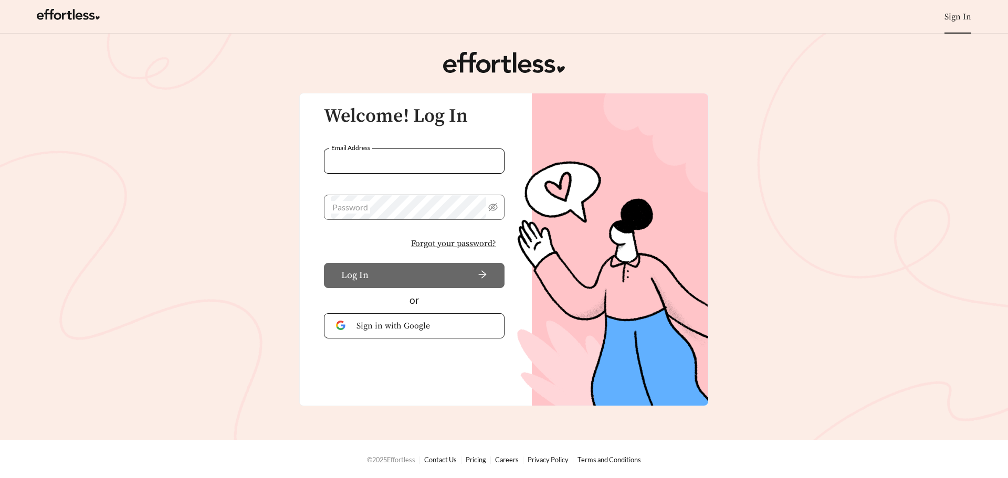 This screenshot has width=1008, height=478. I want to click on span: eye-invisible, so click(493, 207).